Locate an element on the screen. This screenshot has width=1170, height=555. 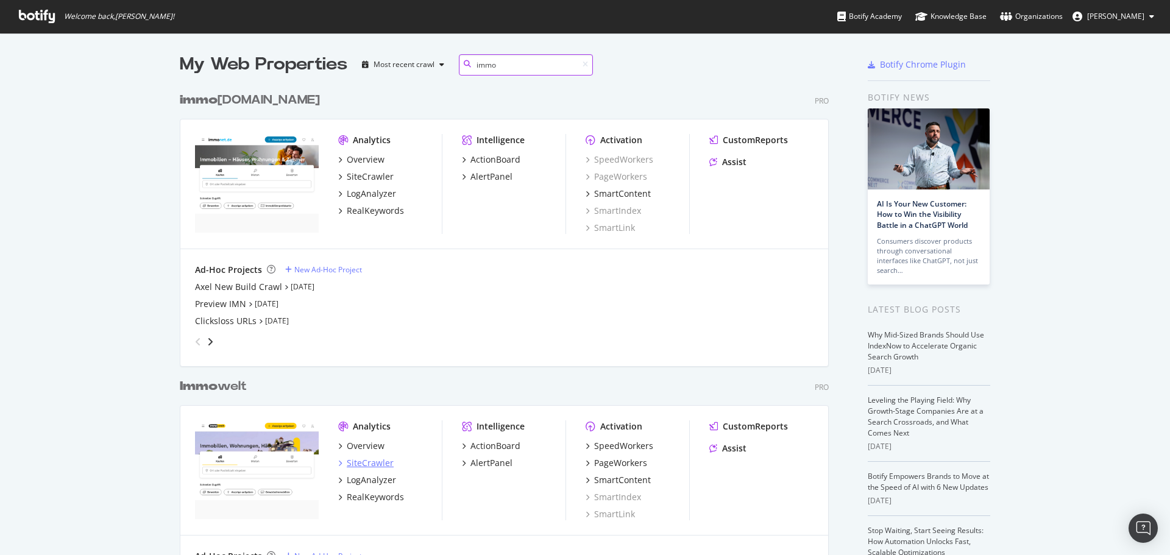
a: AI Is Your New Customer: How to Win the Visibility Battle in a ChatGPT World is located at coordinates (922, 214).